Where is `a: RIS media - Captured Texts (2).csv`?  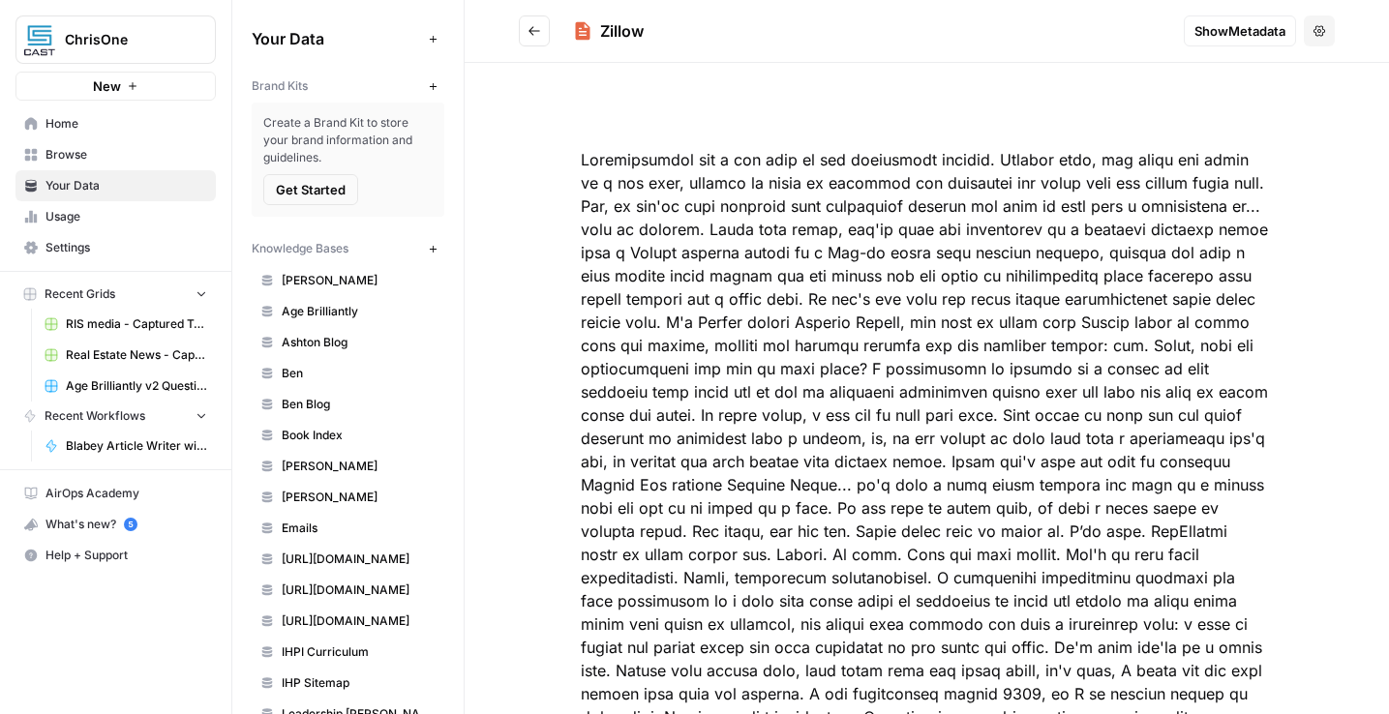 a: RIS media - Captured Texts (2).csv is located at coordinates (126, 324).